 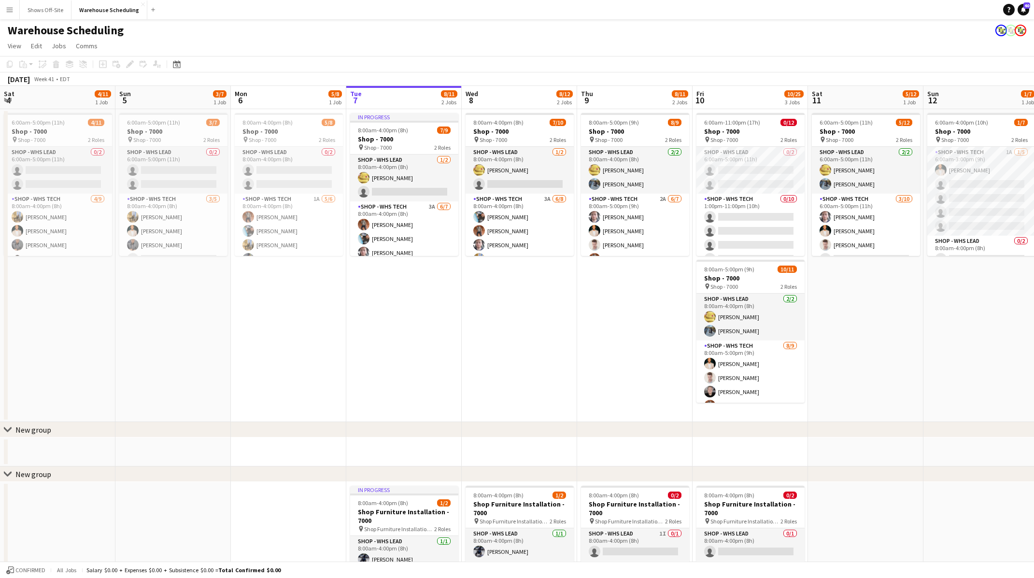 I want to click on span: 0/12, so click(x=789, y=122).